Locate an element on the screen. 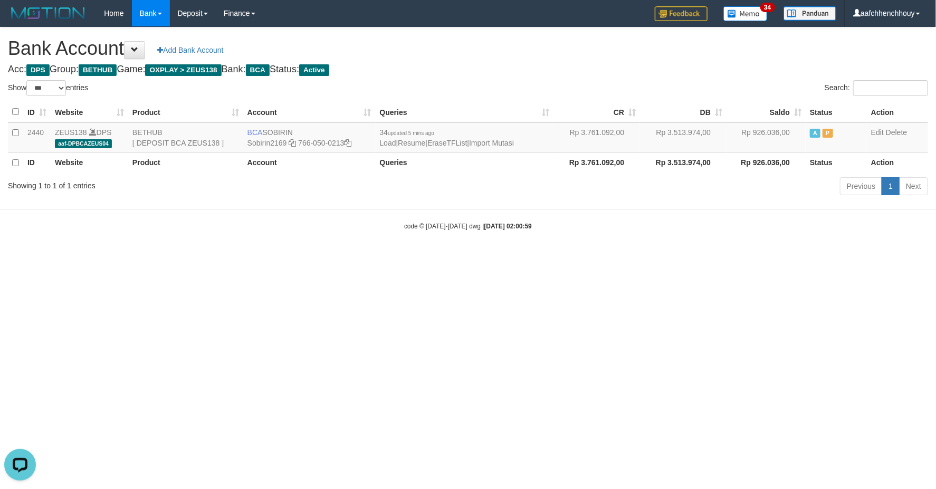 Image resolution: width=936 pixels, height=489 pixels. span: updated 5 mins ago is located at coordinates (411, 133).